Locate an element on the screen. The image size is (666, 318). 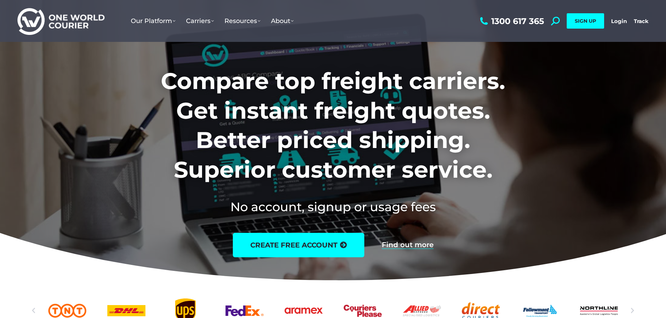
a: SIGN UP is located at coordinates (585, 21).